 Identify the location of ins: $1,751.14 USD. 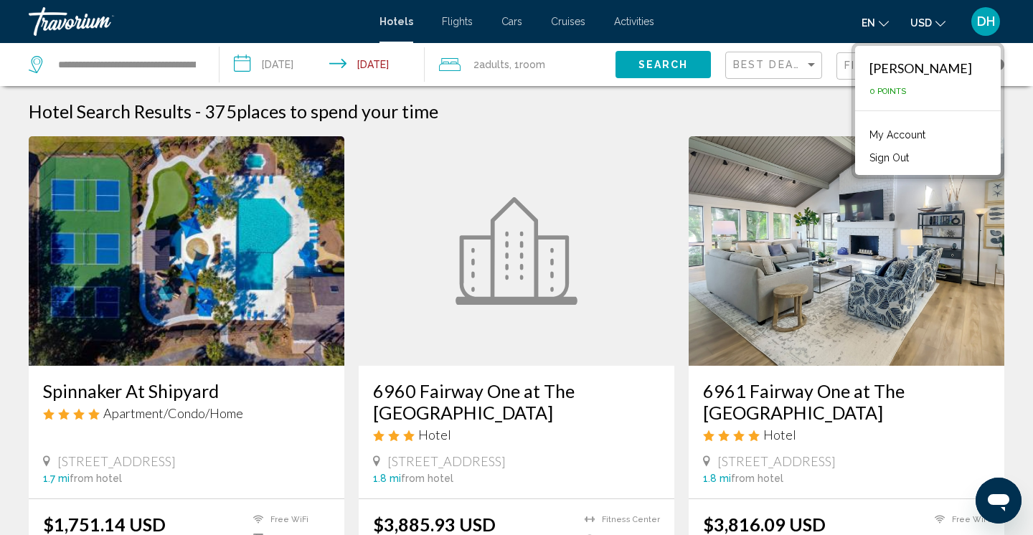
(104, 524).